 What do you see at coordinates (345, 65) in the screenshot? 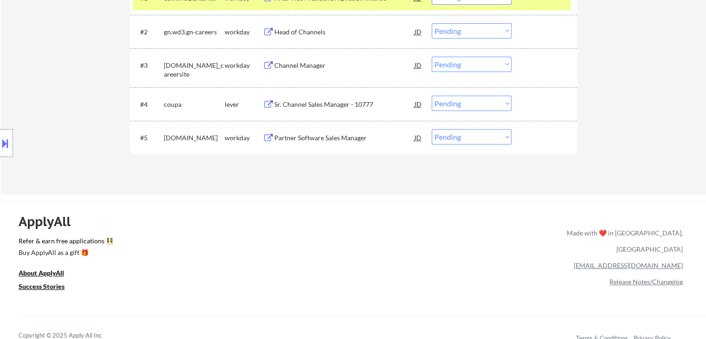
I see `div: Channel Manager` at bounding box center [345, 65].